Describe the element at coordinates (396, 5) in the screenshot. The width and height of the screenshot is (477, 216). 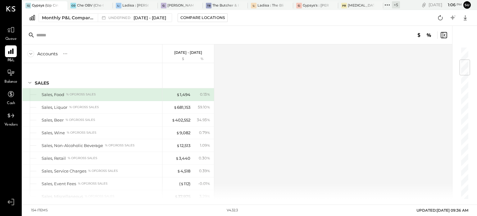
I see `div: + 5` at that location.